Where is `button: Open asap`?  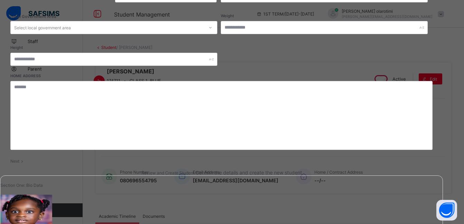
button: Open asap is located at coordinates (447, 211).